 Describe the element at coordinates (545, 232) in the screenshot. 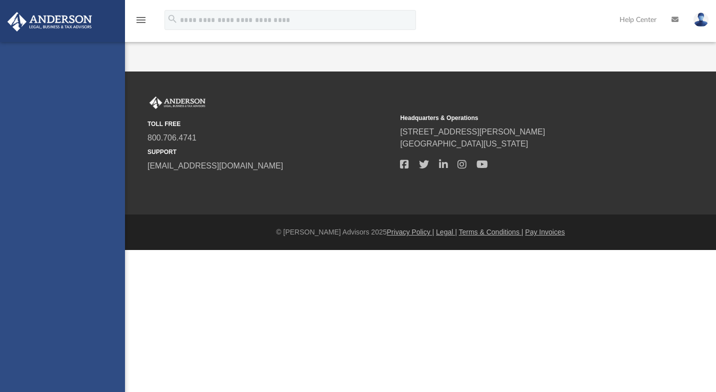

I see `a: Pay Invoices` at that location.